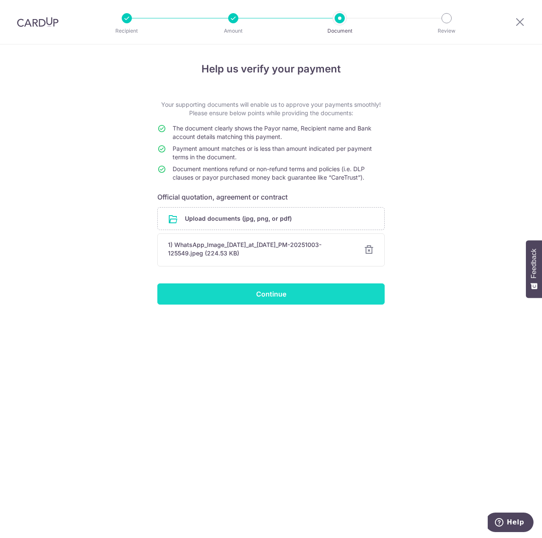 The height and width of the screenshot is (538, 542). Describe the element at coordinates (28, 10) in the screenshot. I see `span: Help` at that location.